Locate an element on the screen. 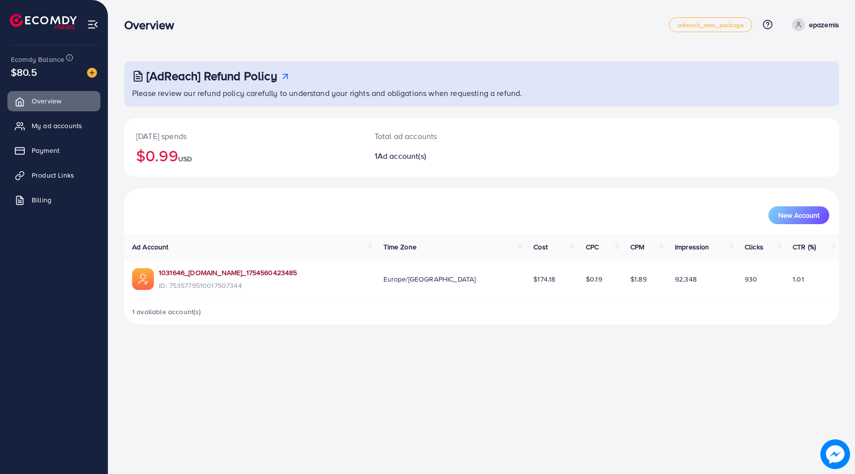  span: $0.19 is located at coordinates (593, 279).